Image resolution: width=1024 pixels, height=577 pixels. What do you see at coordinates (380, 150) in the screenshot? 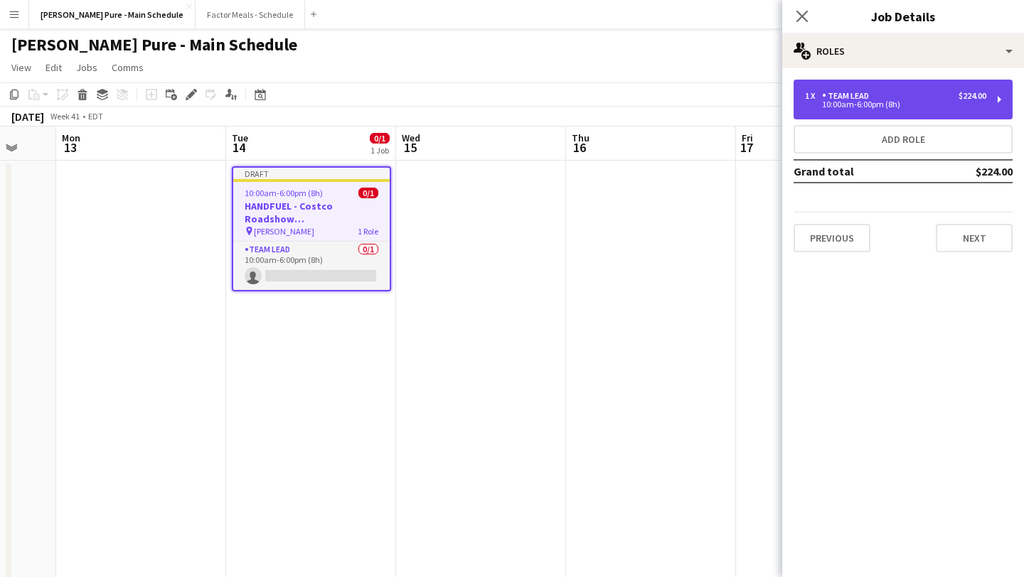
I see `div: 1 Job` at bounding box center [380, 150].